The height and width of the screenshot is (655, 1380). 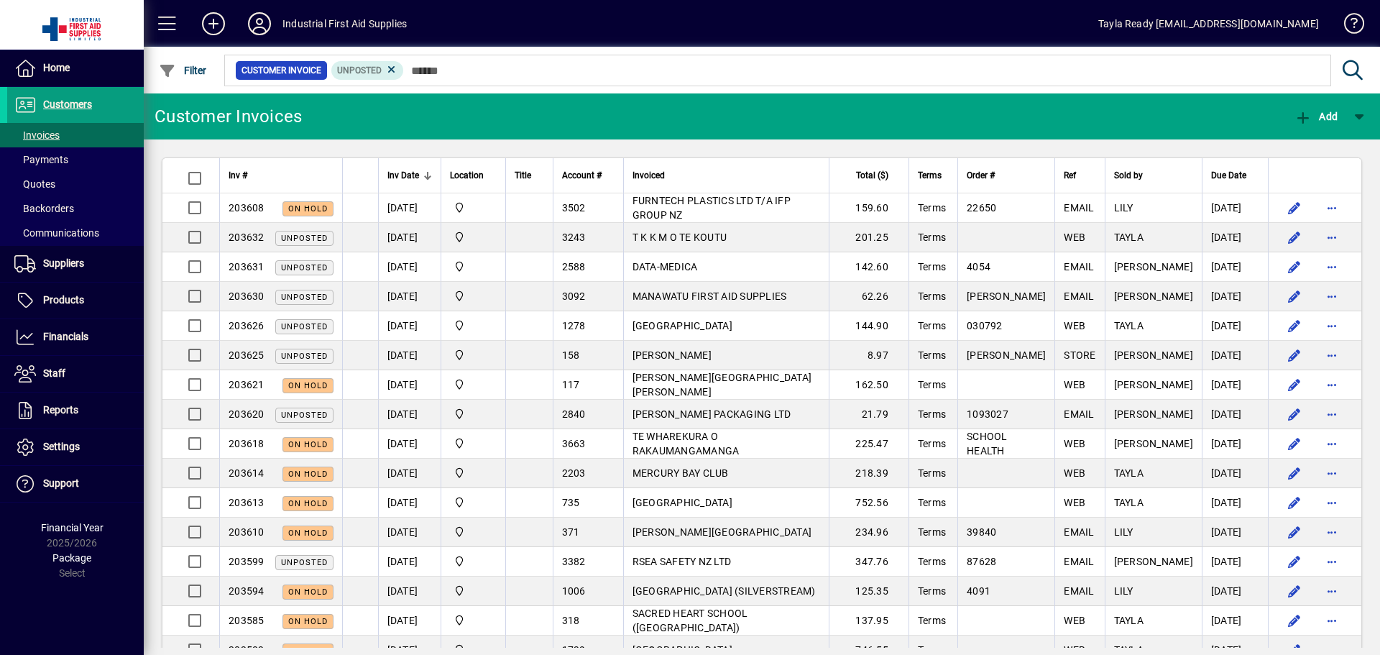 I want to click on span: 203618, so click(x=246, y=443).